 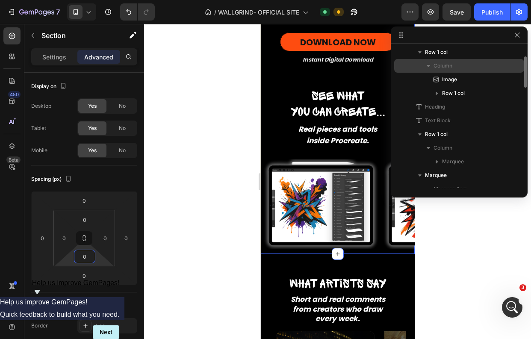 I want to click on strong: inside Procreate., so click(x=77, y=117).